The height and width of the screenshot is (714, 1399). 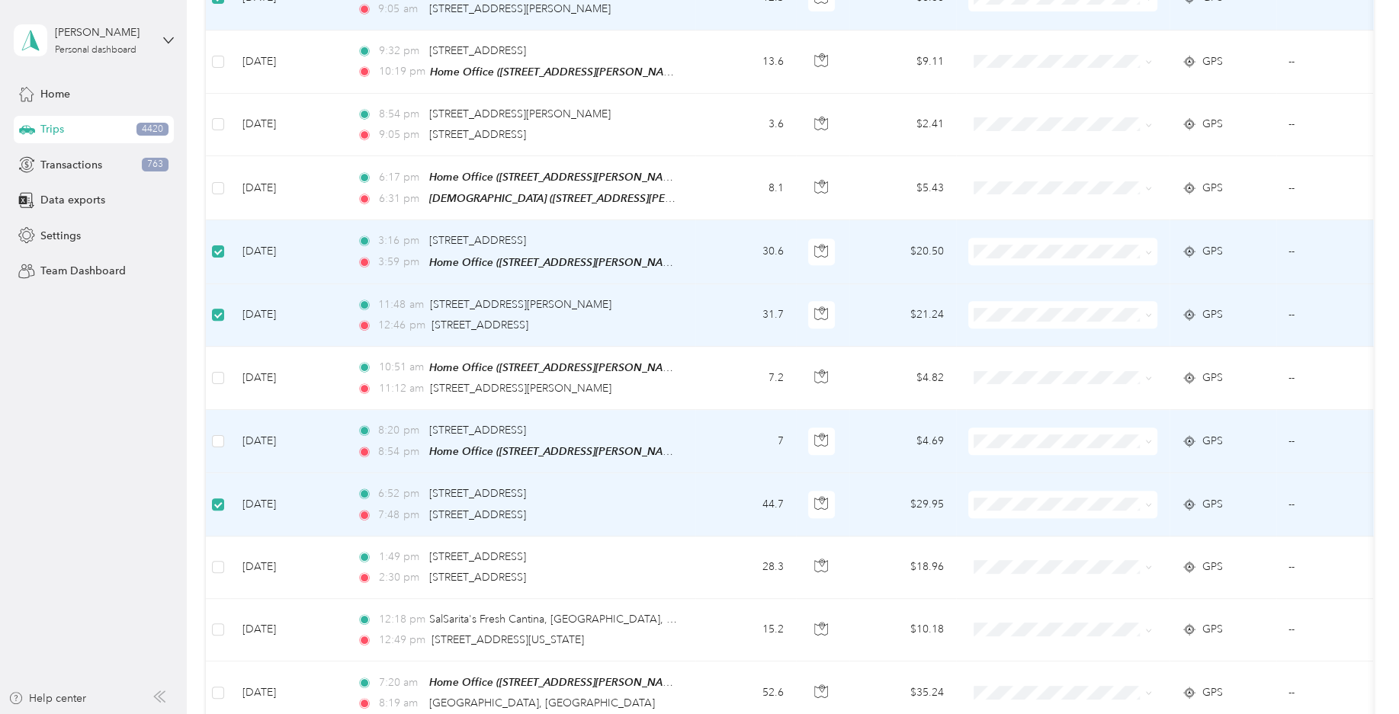 What do you see at coordinates (902, 441) in the screenshot?
I see `td: $4.69` at bounding box center [902, 441].